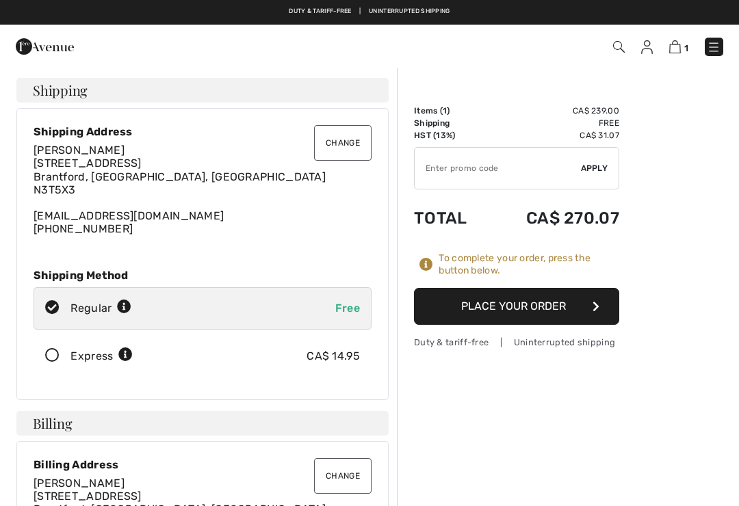 This screenshot has width=739, height=506. What do you see at coordinates (101, 356) in the screenshot?
I see `div: Express` at bounding box center [101, 356].